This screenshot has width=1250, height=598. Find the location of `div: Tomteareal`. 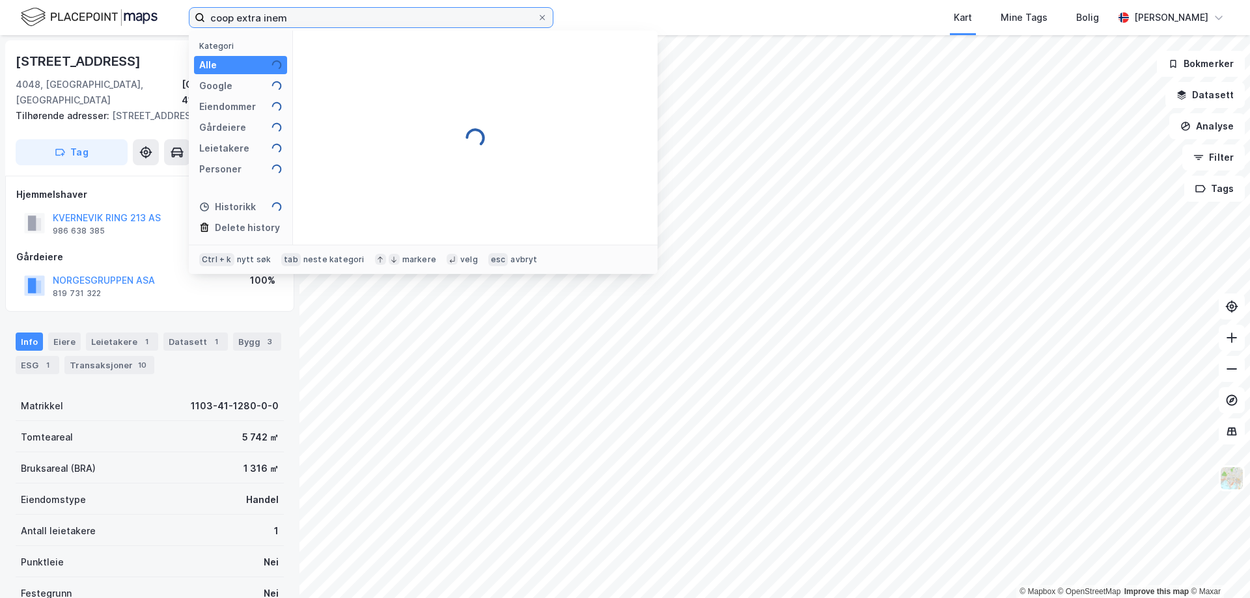

div: Tomteareal is located at coordinates (47, 438).